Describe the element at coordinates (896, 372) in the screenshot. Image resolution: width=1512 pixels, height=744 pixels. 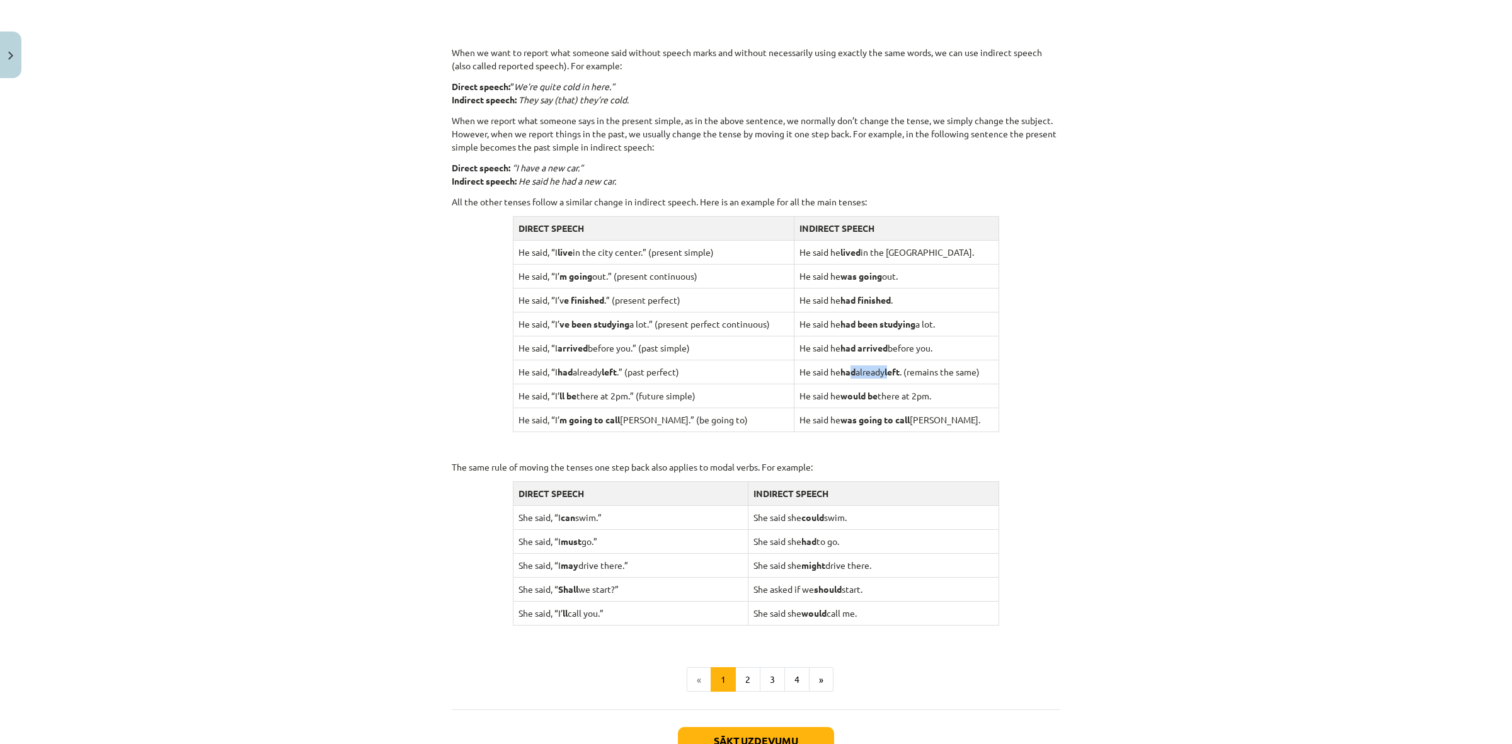
I see `td: He said he already . (remains the same)` at that location.